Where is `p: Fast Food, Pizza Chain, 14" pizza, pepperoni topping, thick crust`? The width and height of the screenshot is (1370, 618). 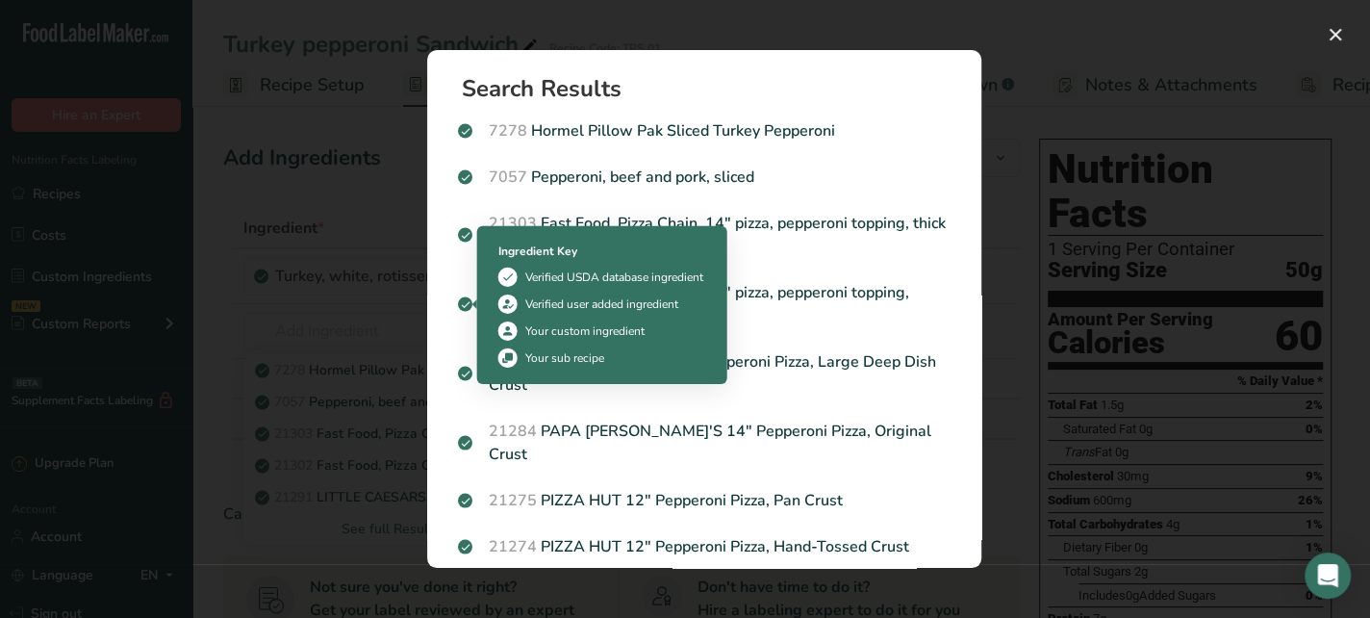 p: Fast Food, Pizza Chain, 14" pizza, pepperoni topping, thick crust is located at coordinates (704, 235).